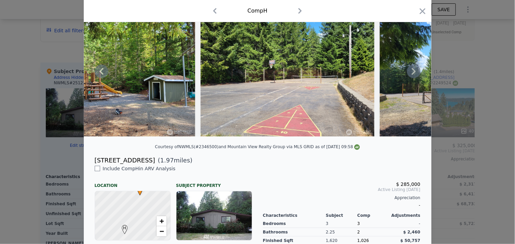  What do you see at coordinates (139, 168) in the screenshot?
I see `span: Include Comp H in ARV Analysis` at bounding box center [139, 168].